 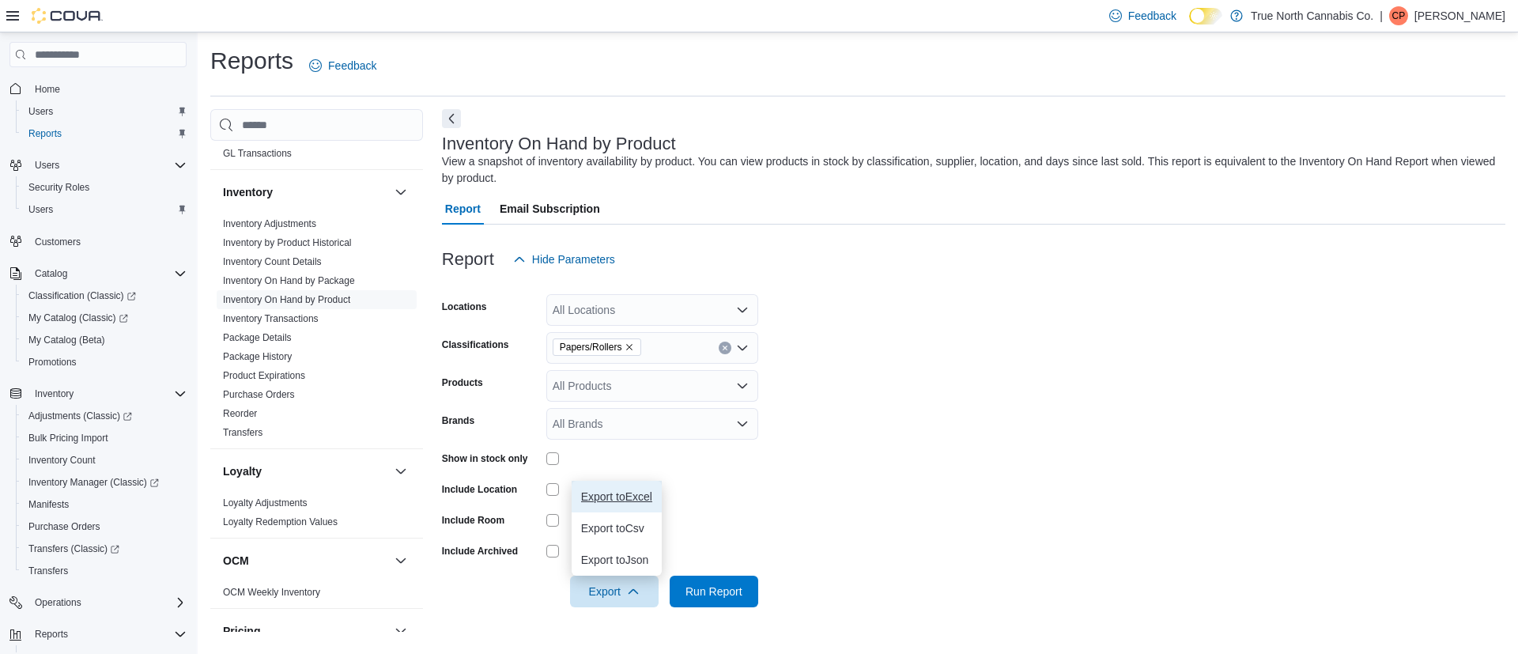 What do you see at coordinates (78, 318) in the screenshot?
I see `span: My Catalog (Classic)` at bounding box center [78, 318].